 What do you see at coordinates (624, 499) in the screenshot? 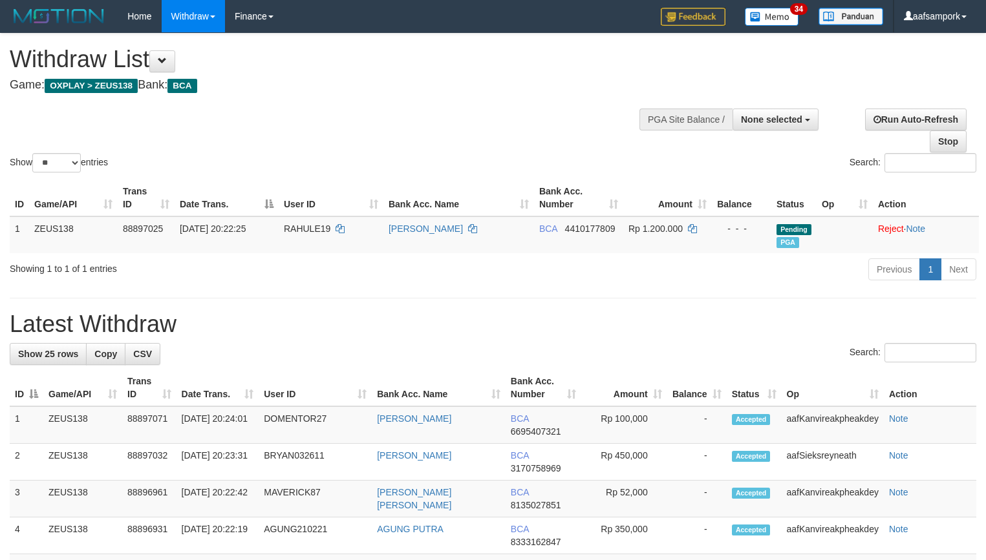
I see `td: Rp 52,000` at bounding box center [624, 499].